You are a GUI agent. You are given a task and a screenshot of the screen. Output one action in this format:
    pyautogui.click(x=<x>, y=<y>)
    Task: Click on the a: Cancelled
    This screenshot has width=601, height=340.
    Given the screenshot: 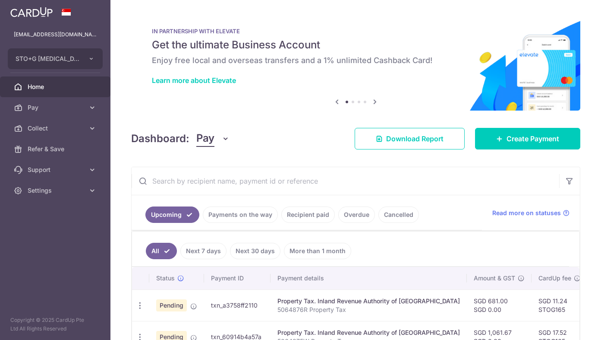 What is the action you would take?
    pyautogui.click(x=399, y=214)
    